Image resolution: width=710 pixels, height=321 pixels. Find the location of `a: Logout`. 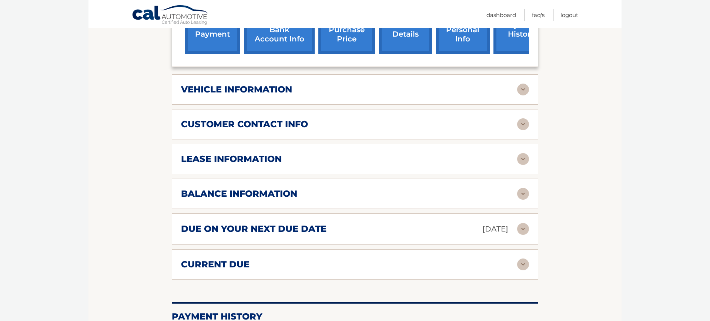

a: Logout is located at coordinates (569, 15).